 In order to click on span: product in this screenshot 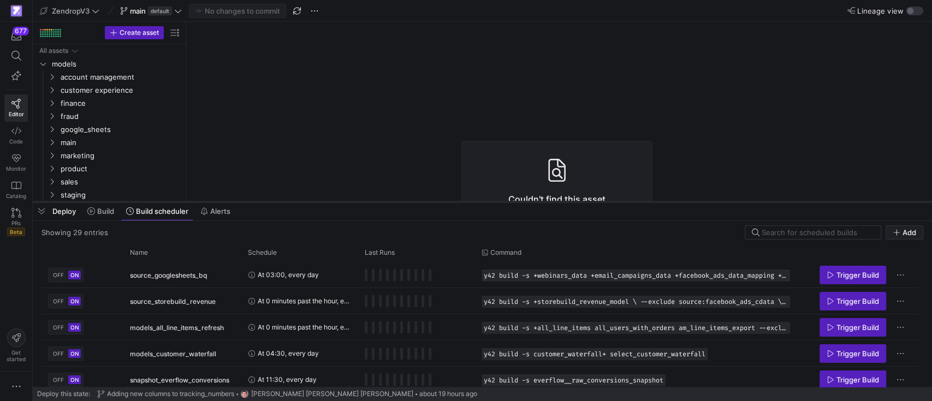, I will do `click(120, 169)`.